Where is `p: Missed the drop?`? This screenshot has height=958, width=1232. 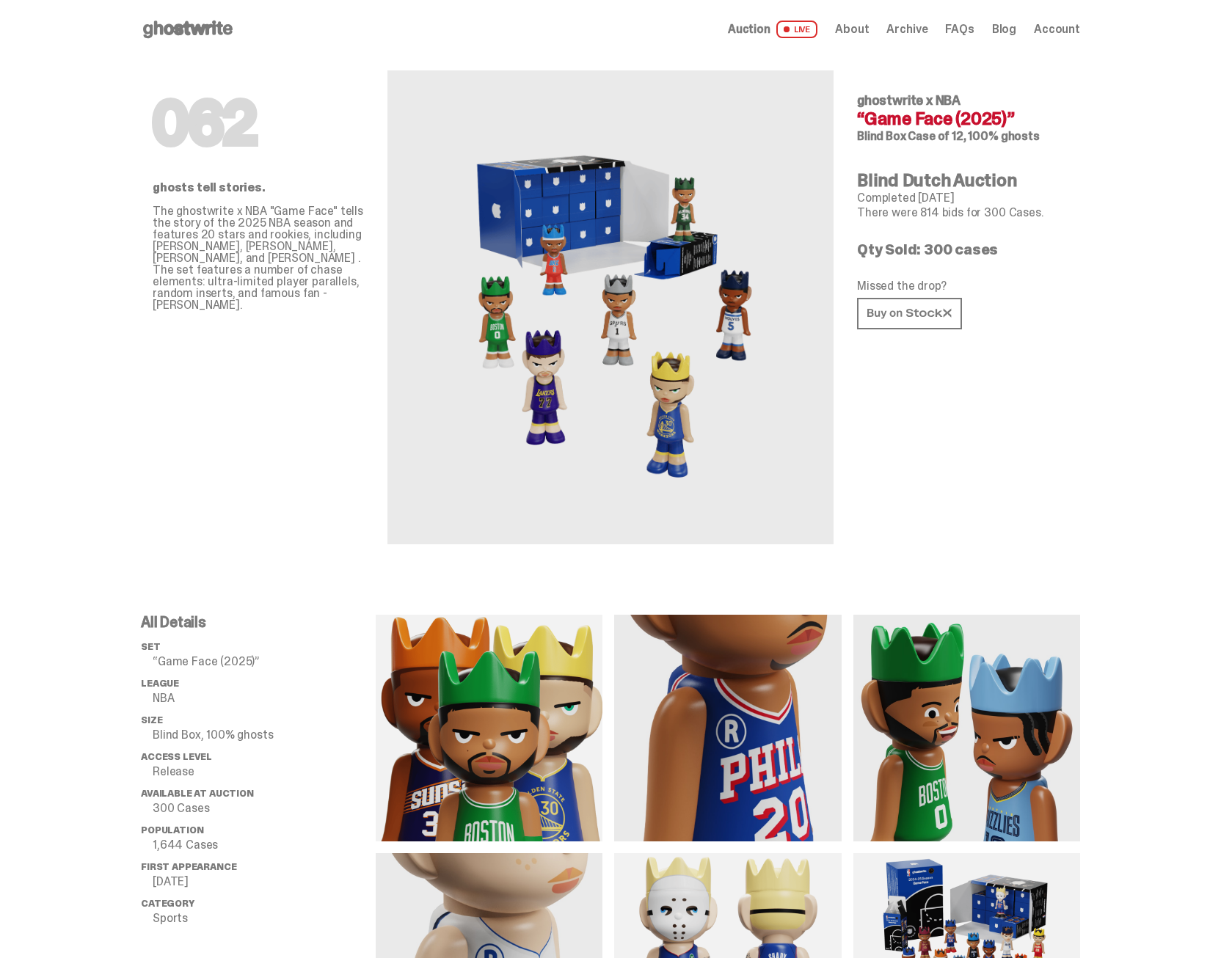
p: Missed the drop? is located at coordinates (963, 287).